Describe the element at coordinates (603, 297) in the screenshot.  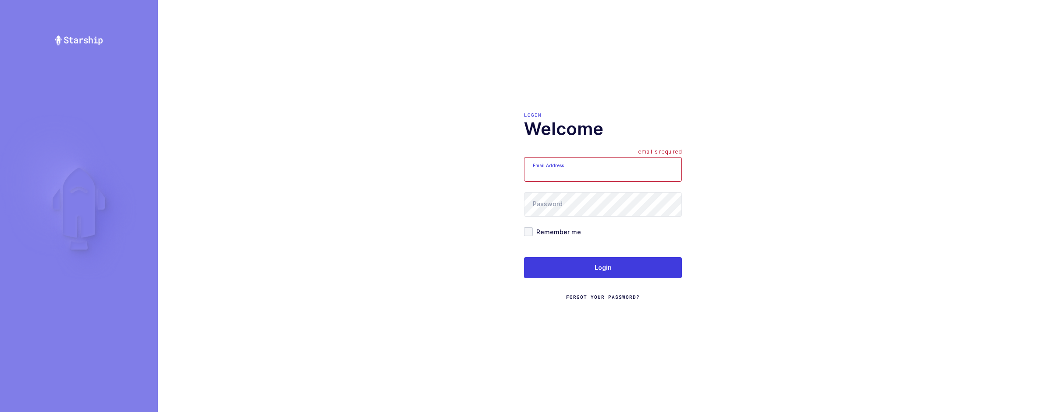
I see `span: Forgot Your Password?` at that location.